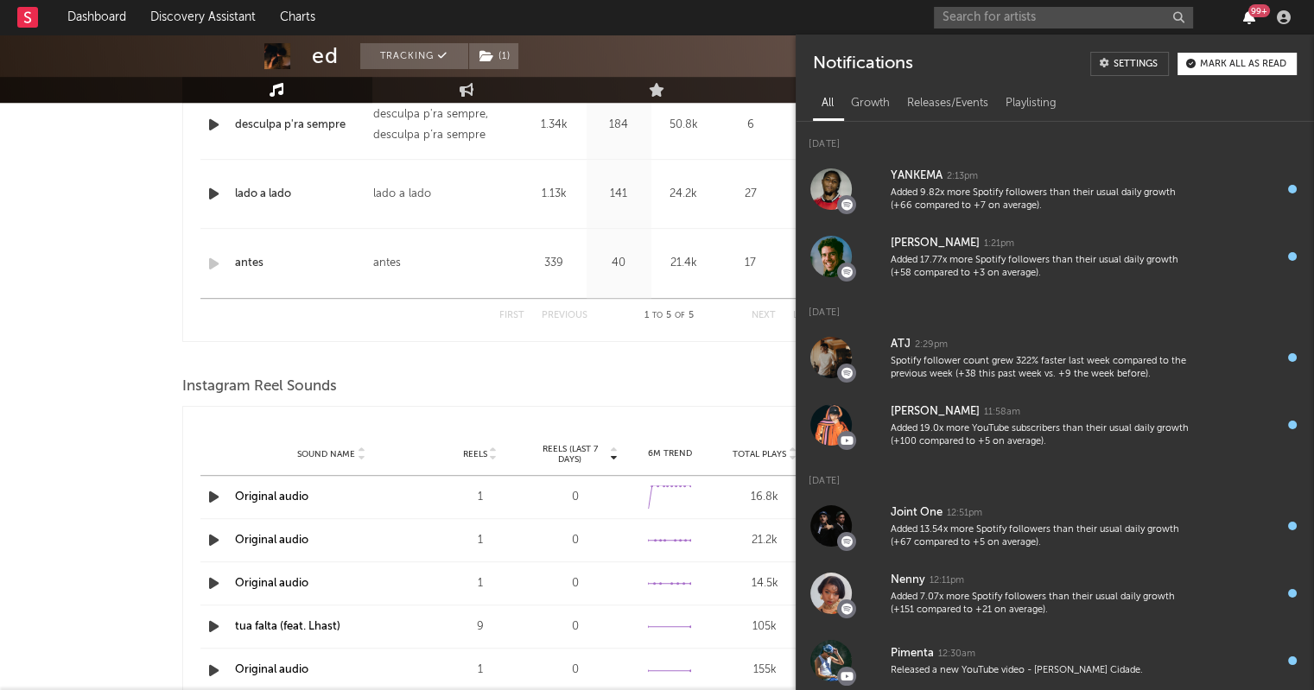  I want to click on button: Last, so click(805, 315).